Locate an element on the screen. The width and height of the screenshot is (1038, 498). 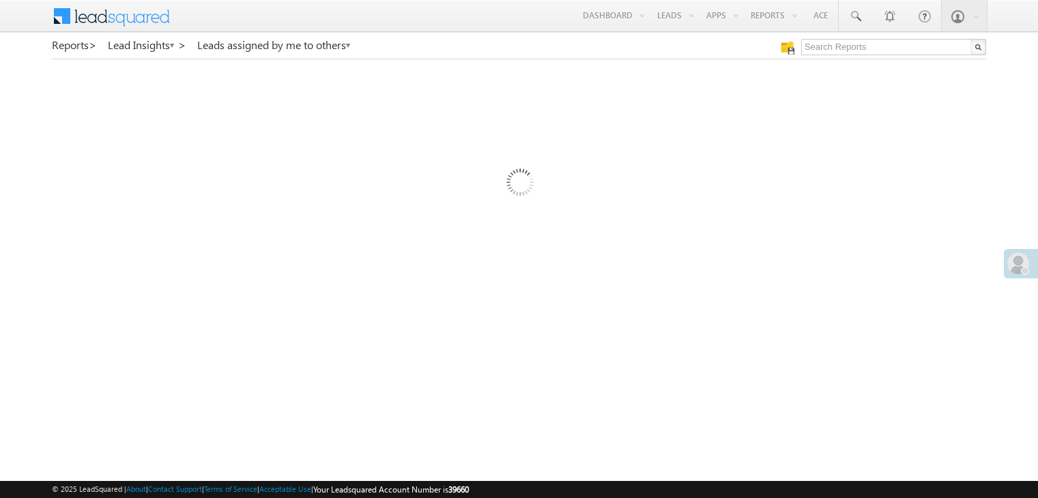
a: About is located at coordinates (136, 489).